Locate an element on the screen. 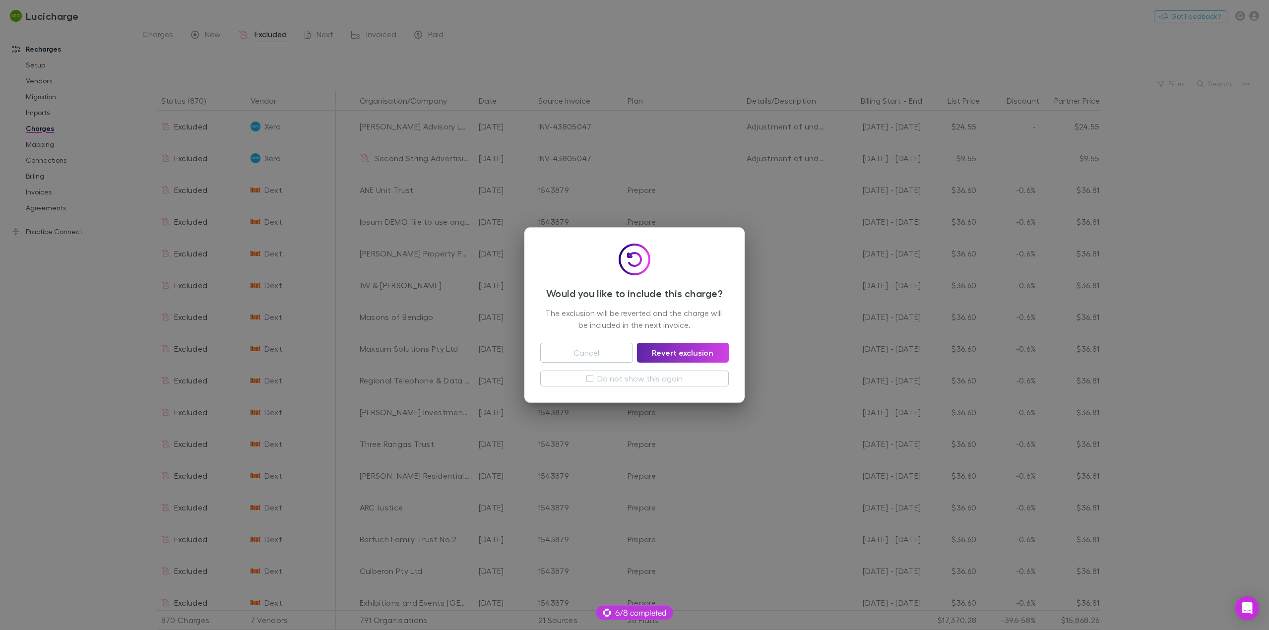 The height and width of the screenshot is (630, 1269). div: The exclusion will be reverted and the charge will be included in the next invoice. is located at coordinates (635, 319).